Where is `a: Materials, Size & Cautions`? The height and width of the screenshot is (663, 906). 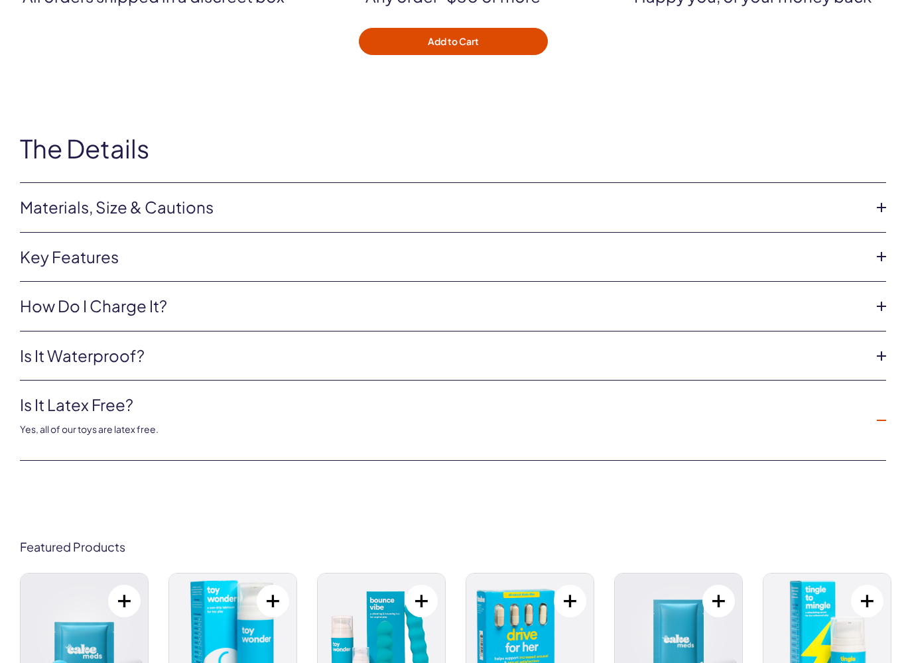
a: Materials, Size & Cautions is located at coordinates (442, 207).